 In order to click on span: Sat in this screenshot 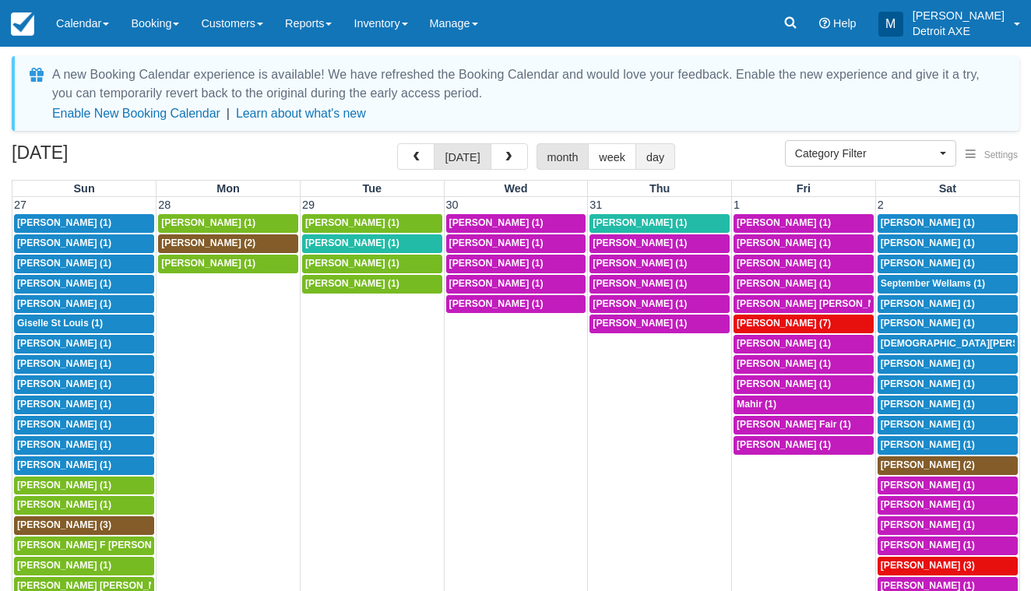, I will do `click(947, 188)`.